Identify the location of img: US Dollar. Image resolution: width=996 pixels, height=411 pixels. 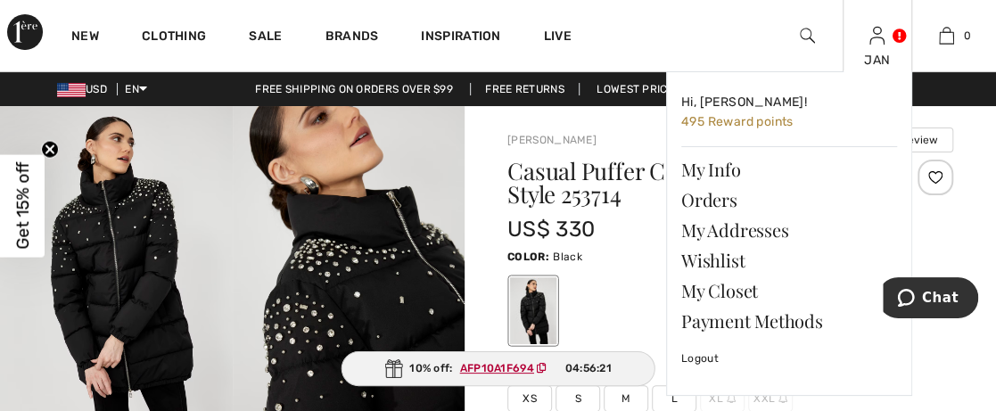
(71, 90).